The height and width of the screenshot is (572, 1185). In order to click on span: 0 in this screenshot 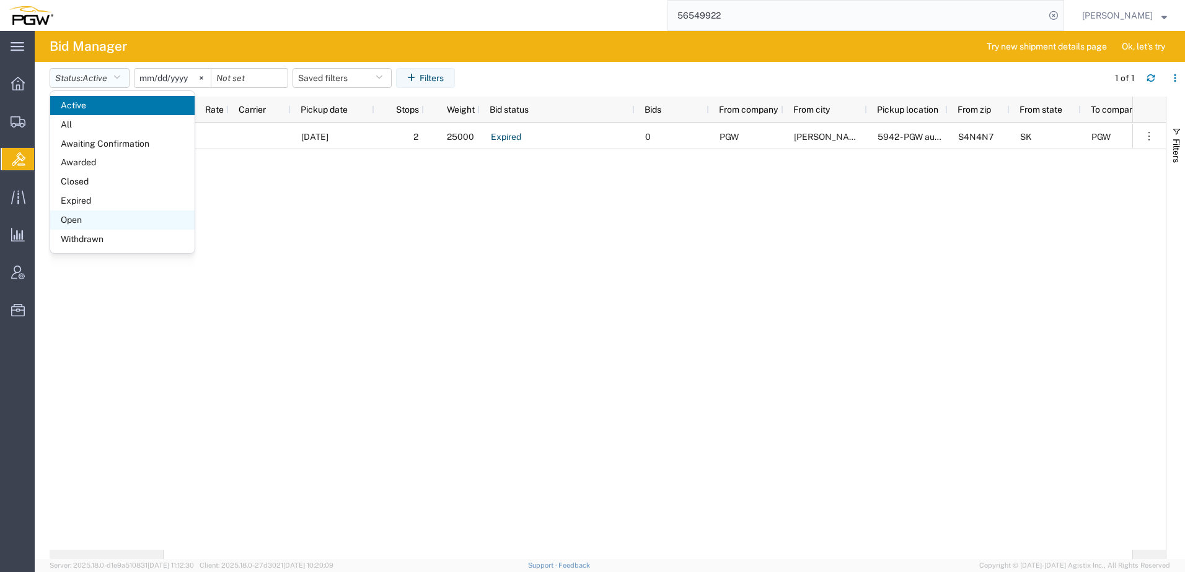, I will do `click(647, 137)`.